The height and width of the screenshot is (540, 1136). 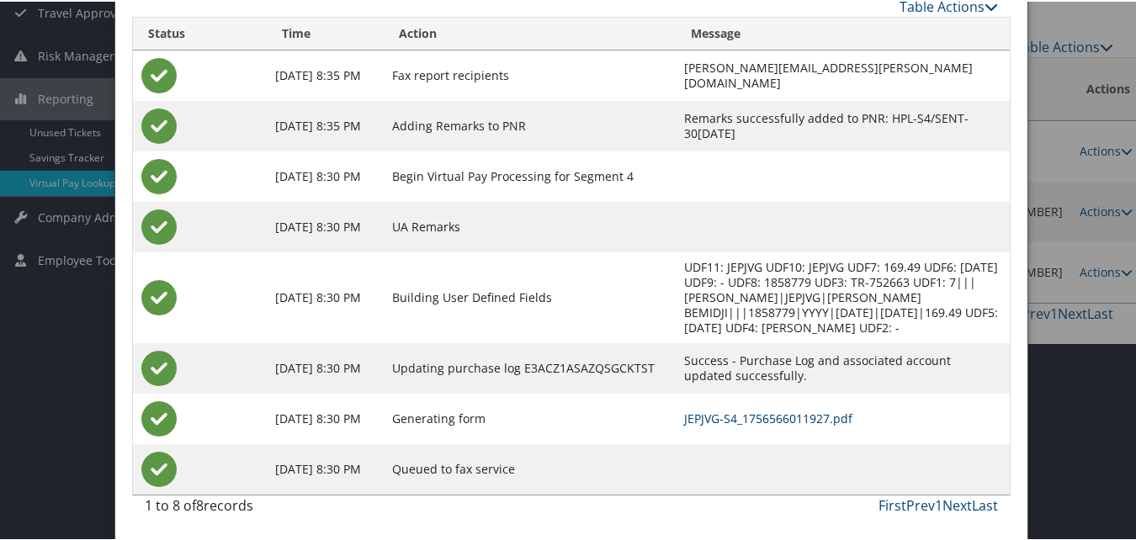 What do you see at coordinates (984, 504) in the screenshot?
I see `a: Last` at bounding box center [984, 504].